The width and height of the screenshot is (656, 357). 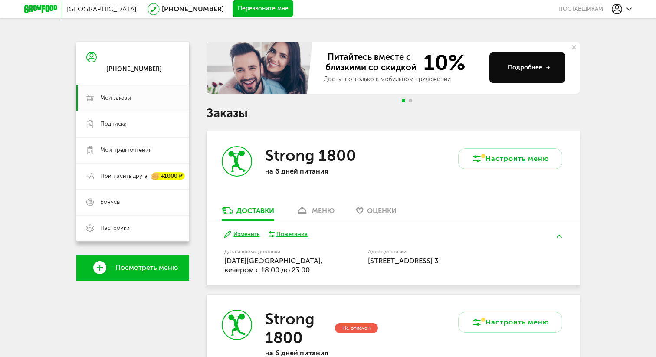 I want to click on div: Пожелания, so click(x=292, y=234).